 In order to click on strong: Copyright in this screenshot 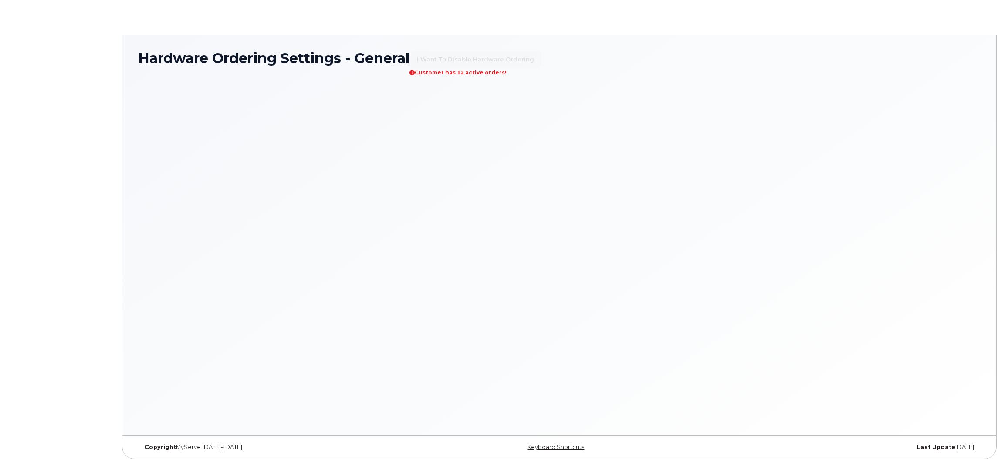, I will do `click(160, 447)`.